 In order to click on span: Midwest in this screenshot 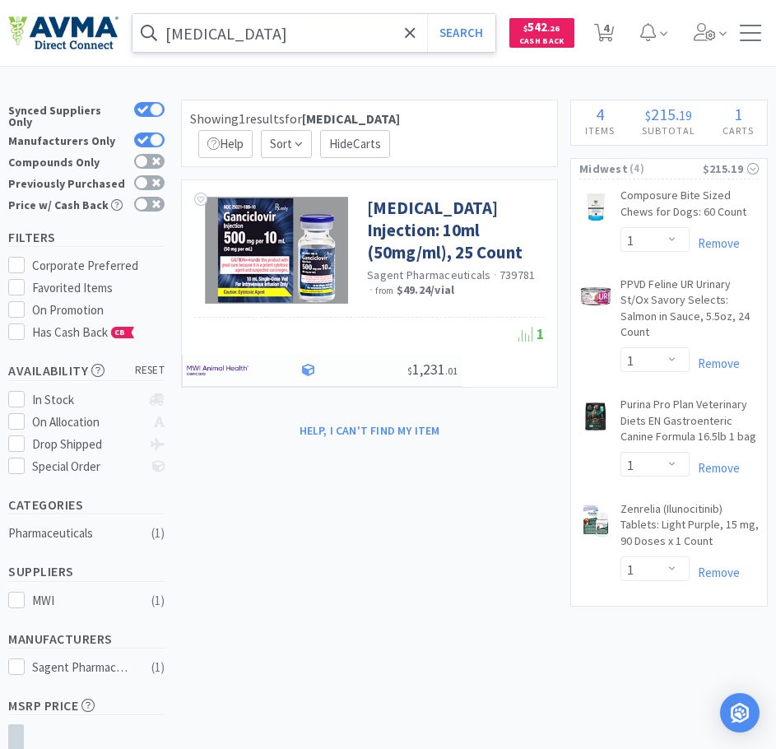, I will do `click(603, 169)`.